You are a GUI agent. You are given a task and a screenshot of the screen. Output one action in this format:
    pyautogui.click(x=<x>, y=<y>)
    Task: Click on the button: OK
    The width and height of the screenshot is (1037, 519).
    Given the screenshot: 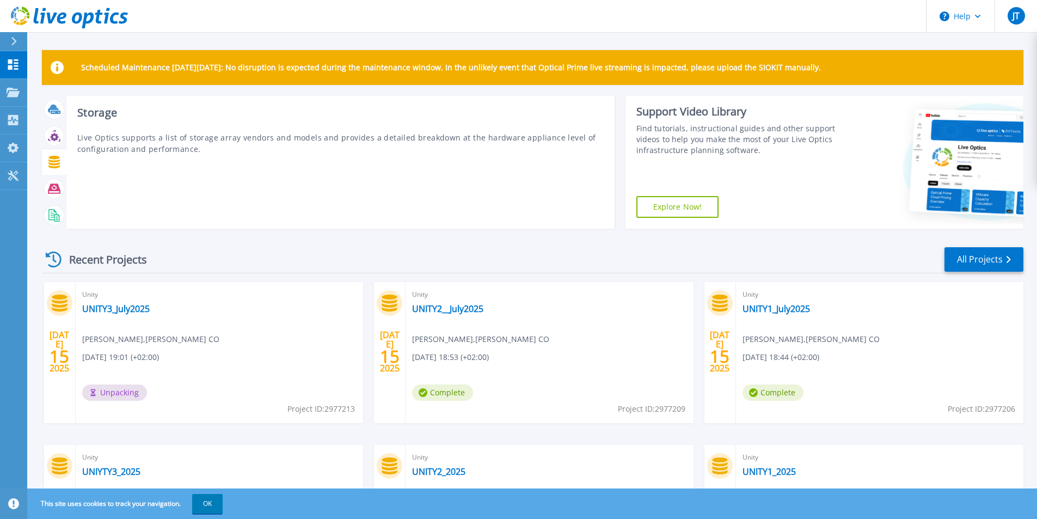 What is the action you would take?
    pyautogui.click(x=207, y=504)
    